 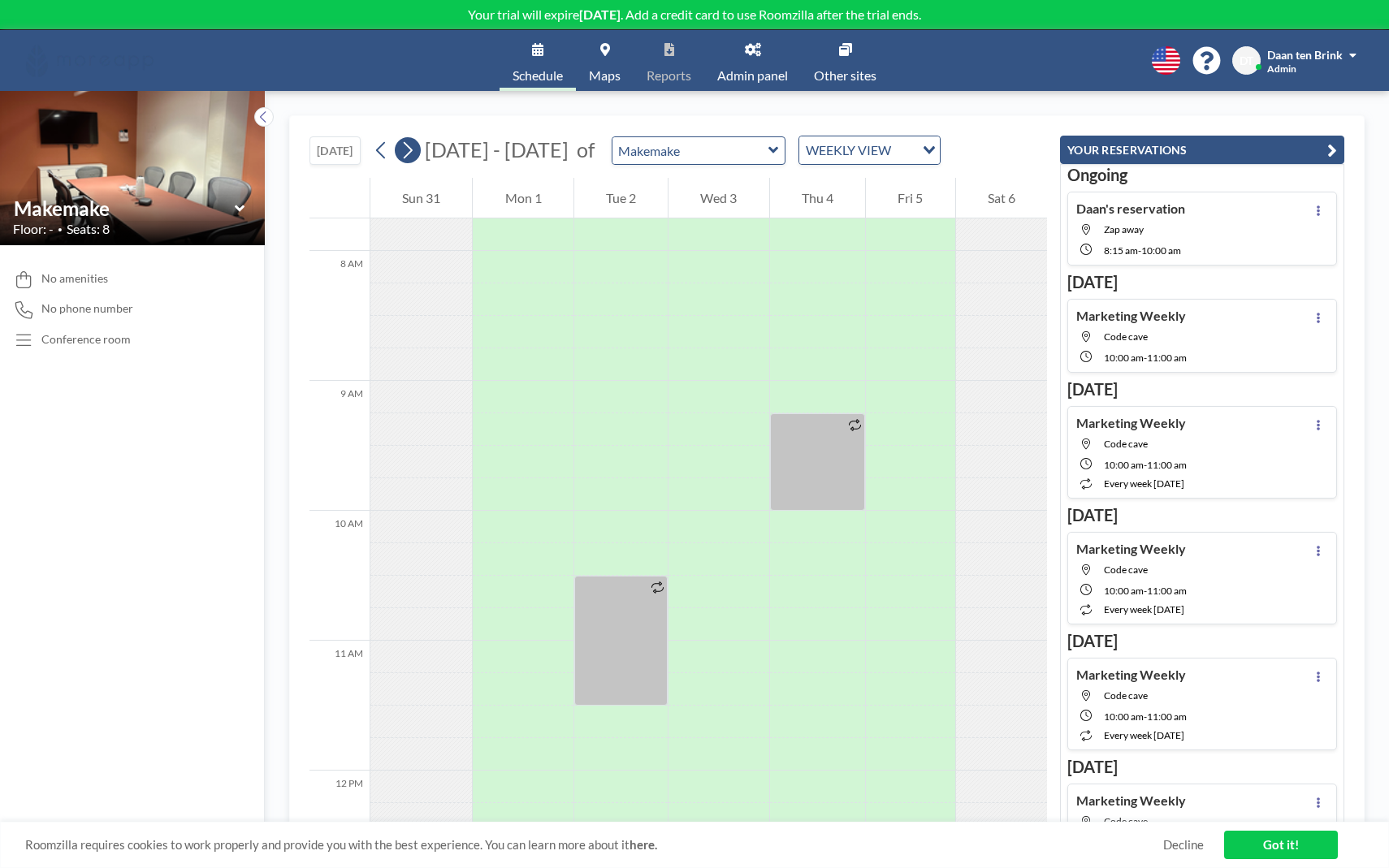 What do you see at coordinates (718, 198) in the screenshot?
I see `div: Wed 3` at bounding box center [718, 198].